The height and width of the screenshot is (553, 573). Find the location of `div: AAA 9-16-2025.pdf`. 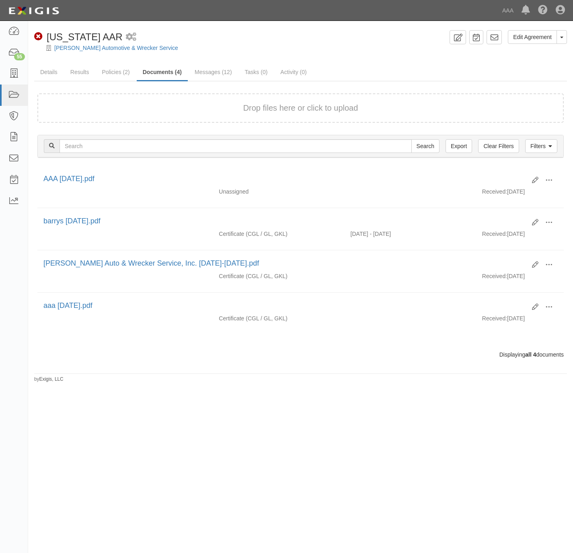

div: AAA 9-16-2025.pdf is located at coordinates (285, 179).